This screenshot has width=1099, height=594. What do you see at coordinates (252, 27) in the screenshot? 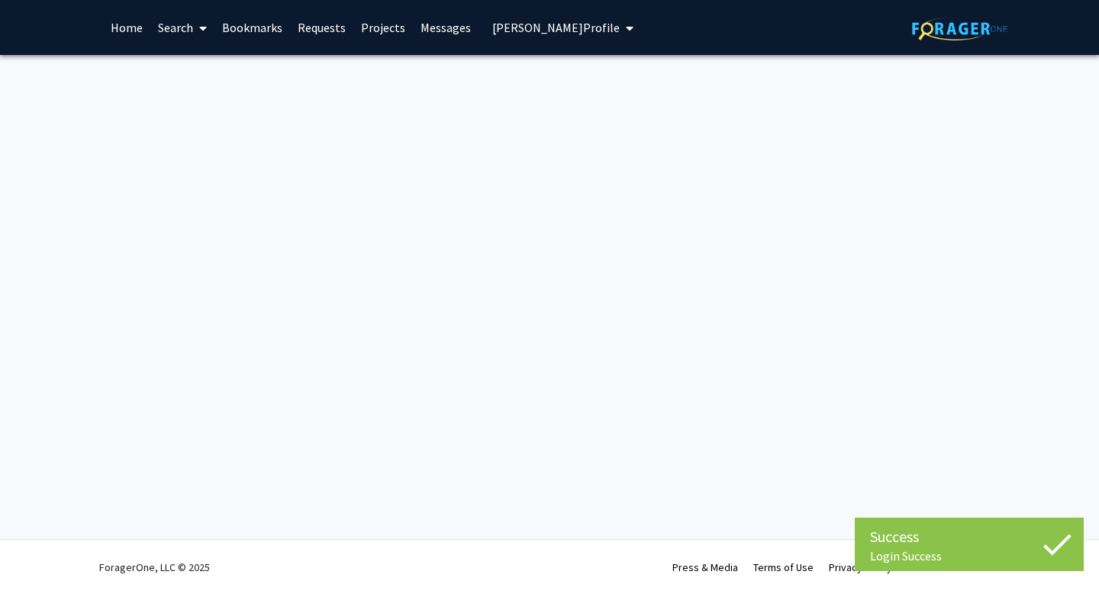
I see `a: Bookmarks` at bounding box center [252, 27].